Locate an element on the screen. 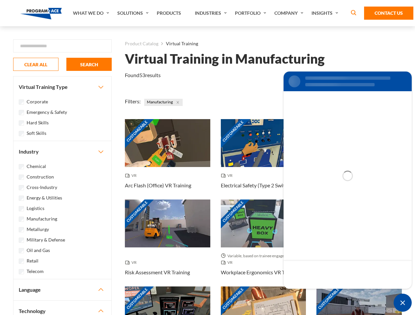 This screenshot has height=315, width=415. button: Industry is located at coordinates (62, 152).